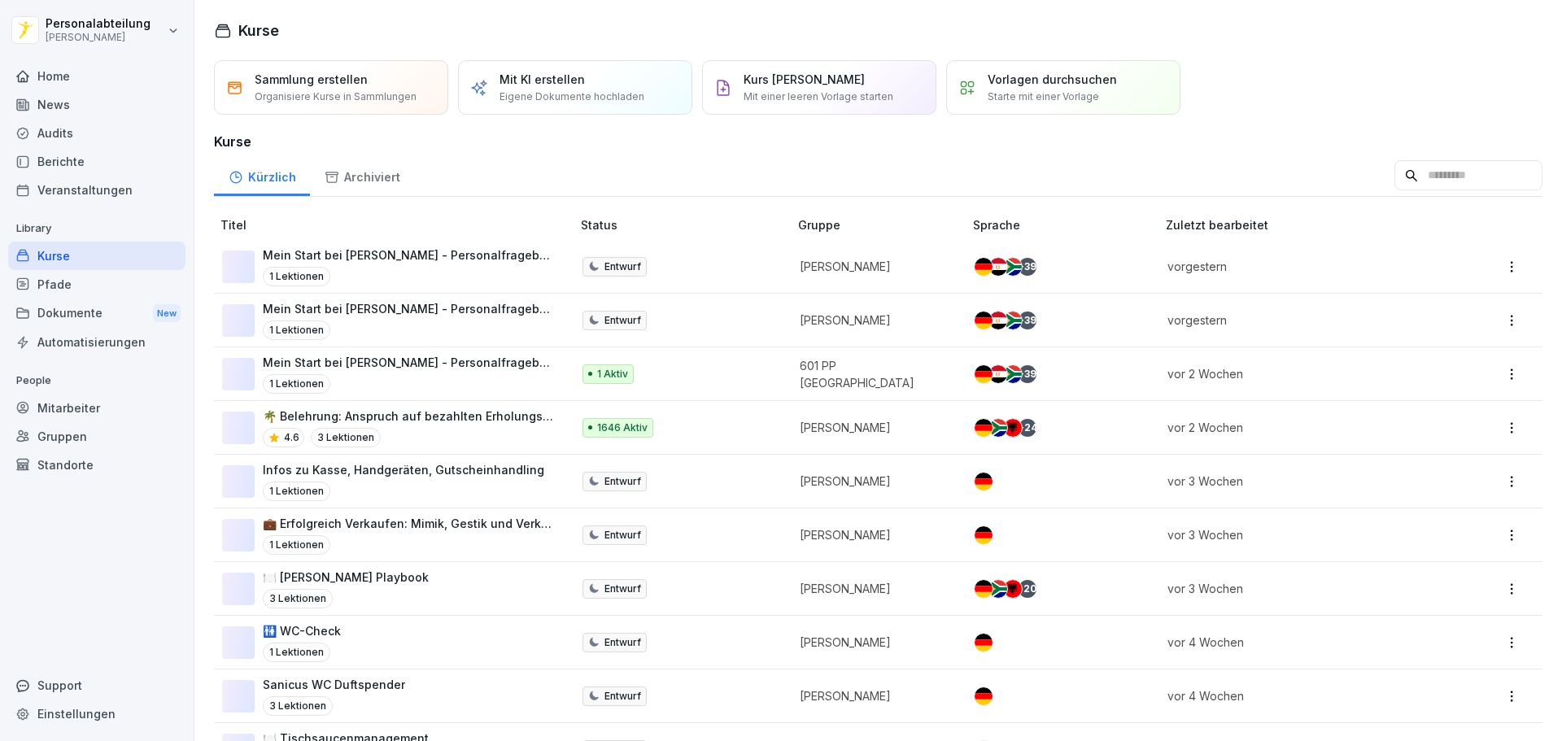 The height and width of the screenshot is (741, 1562). Describe the element at coordinates (97, 436) in the screenshot. I see `div: Gruppen` at that location.